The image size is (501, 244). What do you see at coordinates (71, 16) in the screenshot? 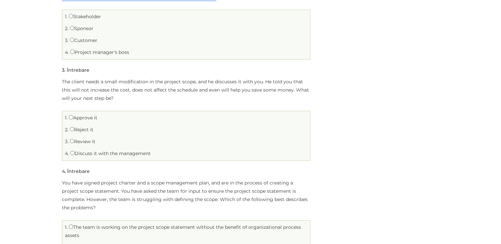
I see `input: Stakeholder` at bounding box center [71, 16].